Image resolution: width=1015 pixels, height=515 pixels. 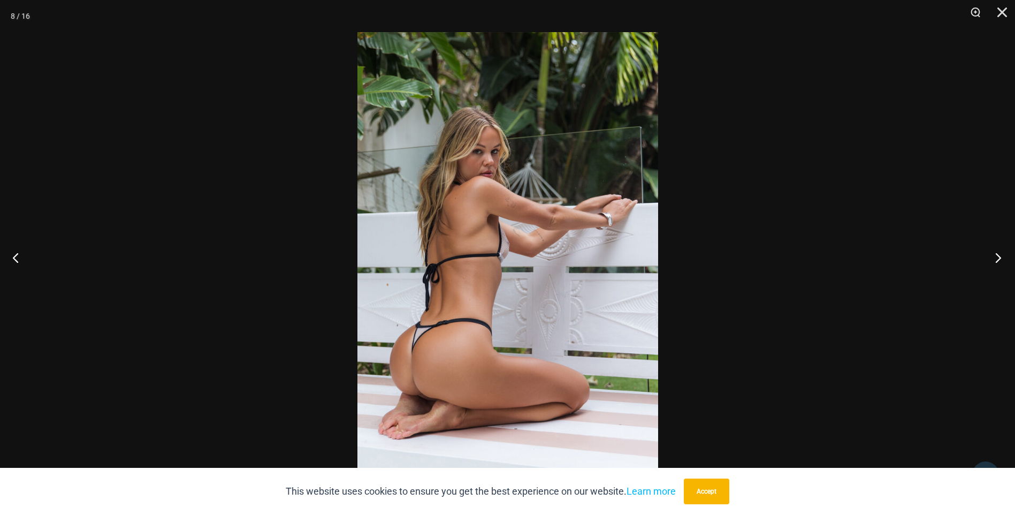 I want to click on div: 8 / 16, so click(x=20, y=16).